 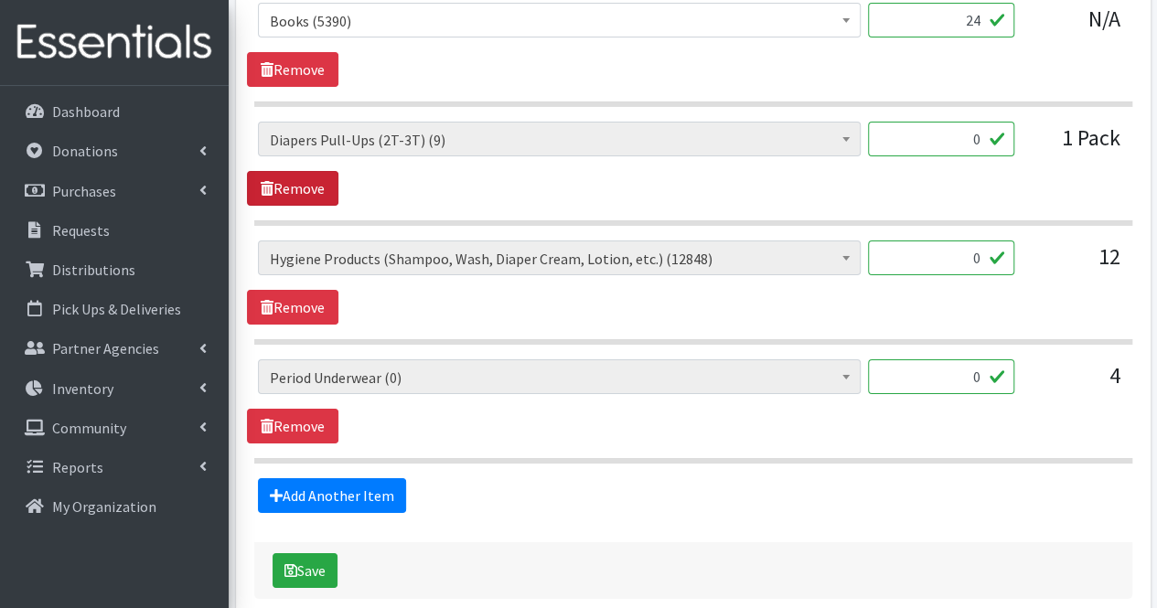 I want to click on a: My Organization, so click(x=114, y=507).